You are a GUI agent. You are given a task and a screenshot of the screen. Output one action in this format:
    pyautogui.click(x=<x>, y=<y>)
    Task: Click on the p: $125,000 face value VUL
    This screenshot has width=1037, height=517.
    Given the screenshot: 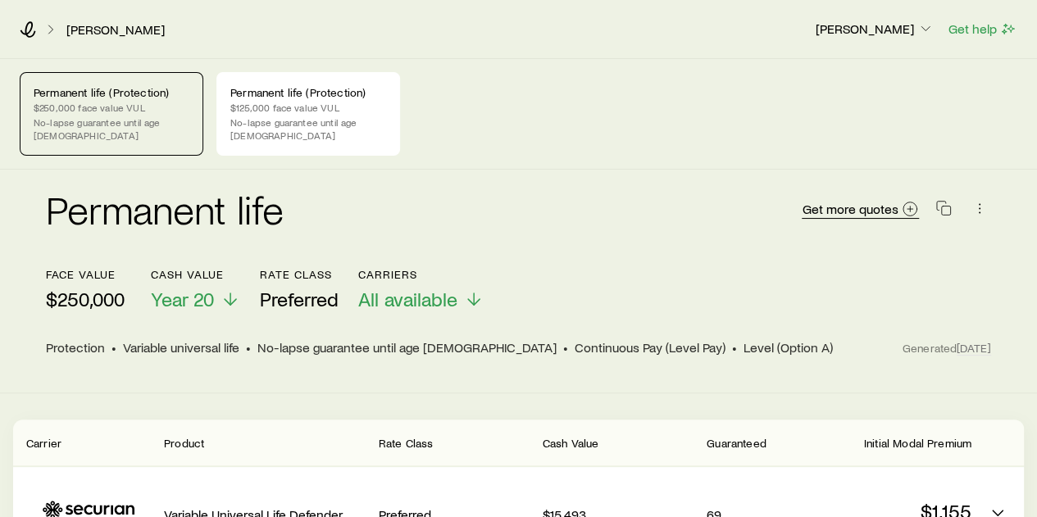 What is the action you would take?
    pyautogui.click(x=308, y=107)
    